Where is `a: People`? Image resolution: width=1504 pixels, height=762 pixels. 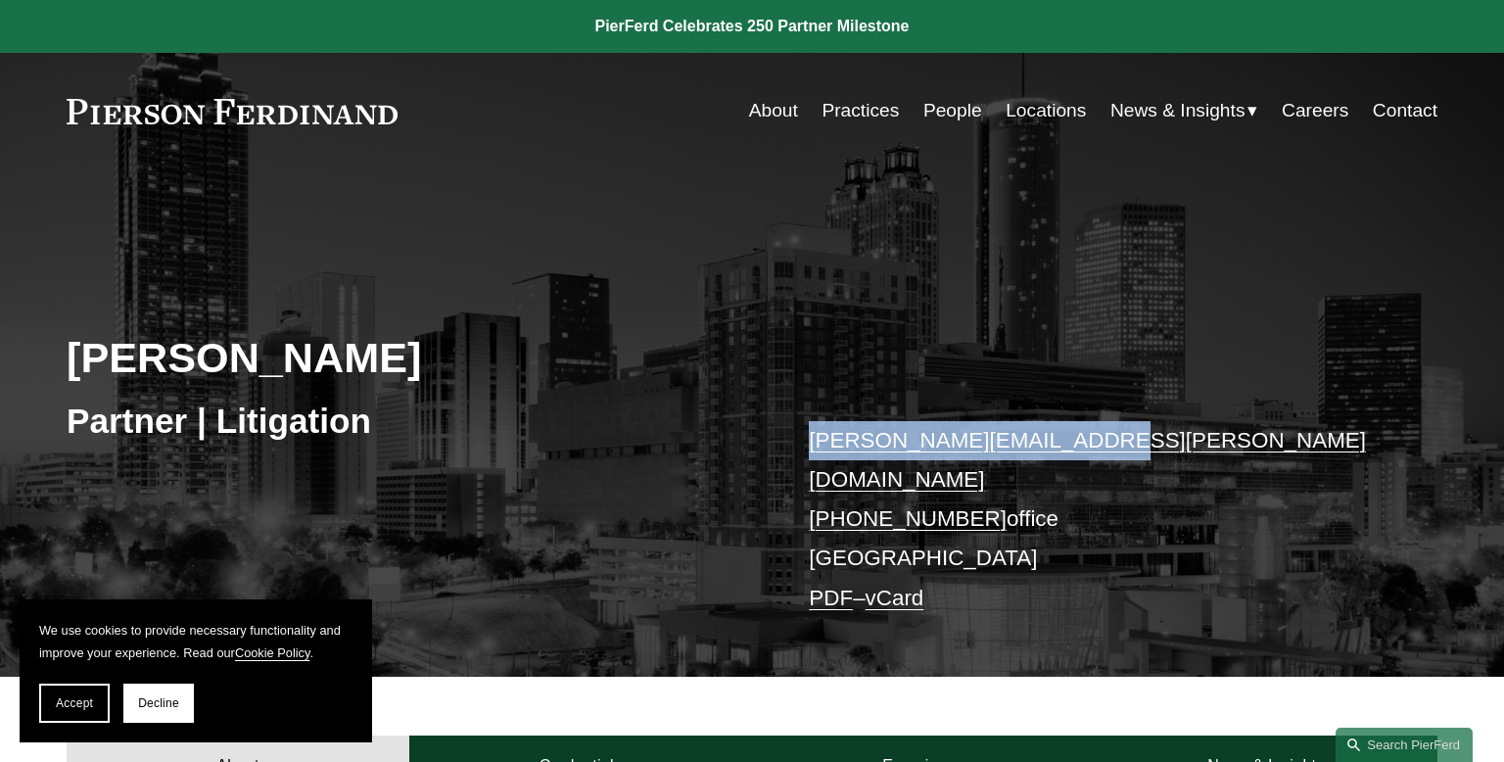 a: People is located at coordinates (953, 111).